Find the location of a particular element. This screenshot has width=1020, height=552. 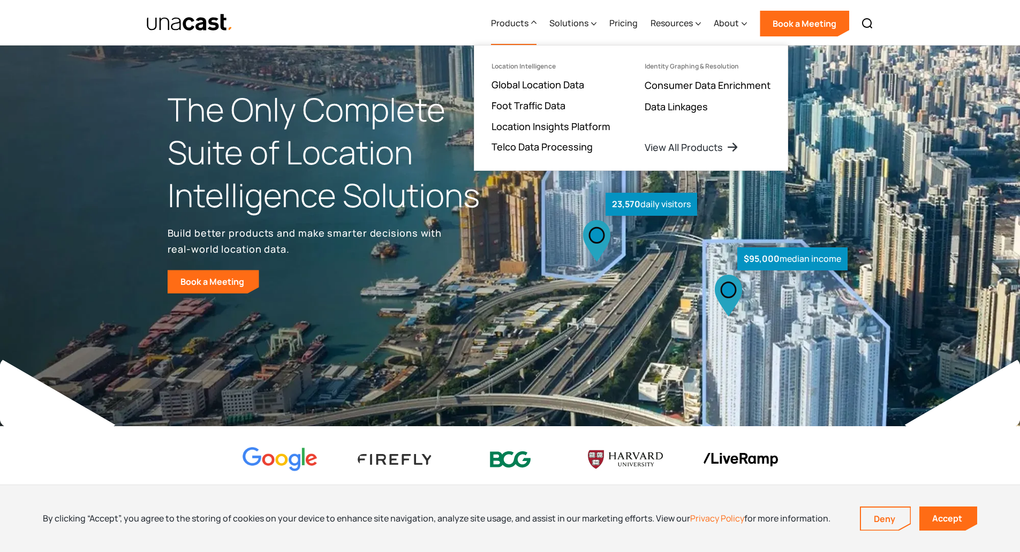

img: Firefly Advertising logo is located at coordinates (395, 459).